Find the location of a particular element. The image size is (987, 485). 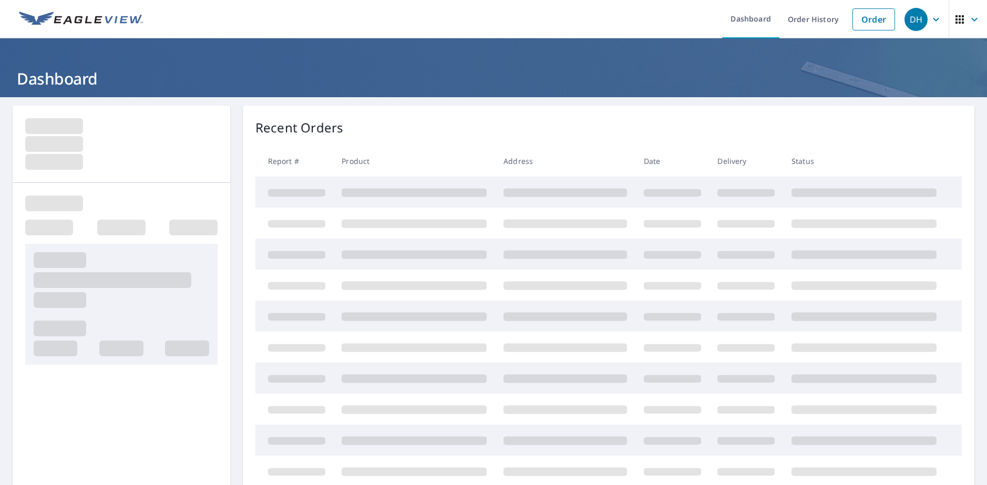

div: DH is located at coordinates (916, 19).